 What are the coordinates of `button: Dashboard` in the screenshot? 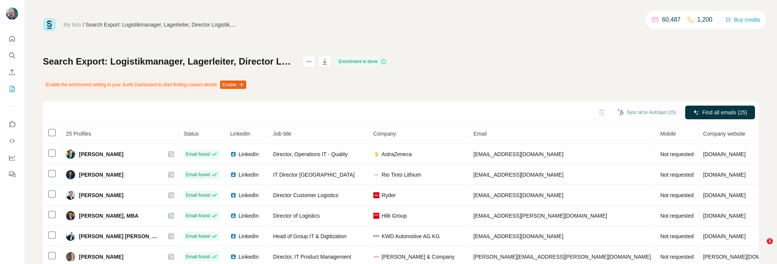 It's located at (12, 157).